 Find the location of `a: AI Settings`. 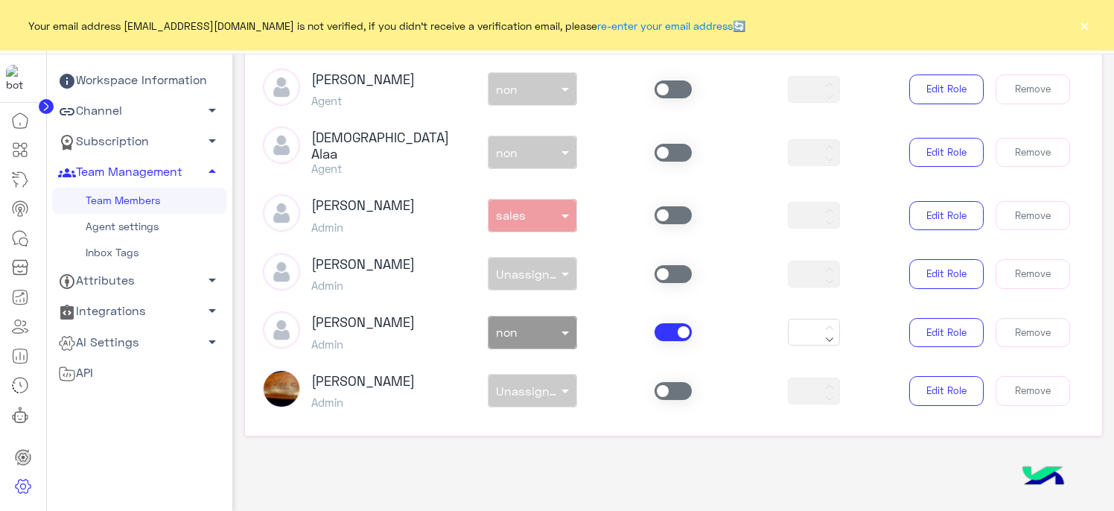

a: AI Settings is located at coordinates (139, 342).